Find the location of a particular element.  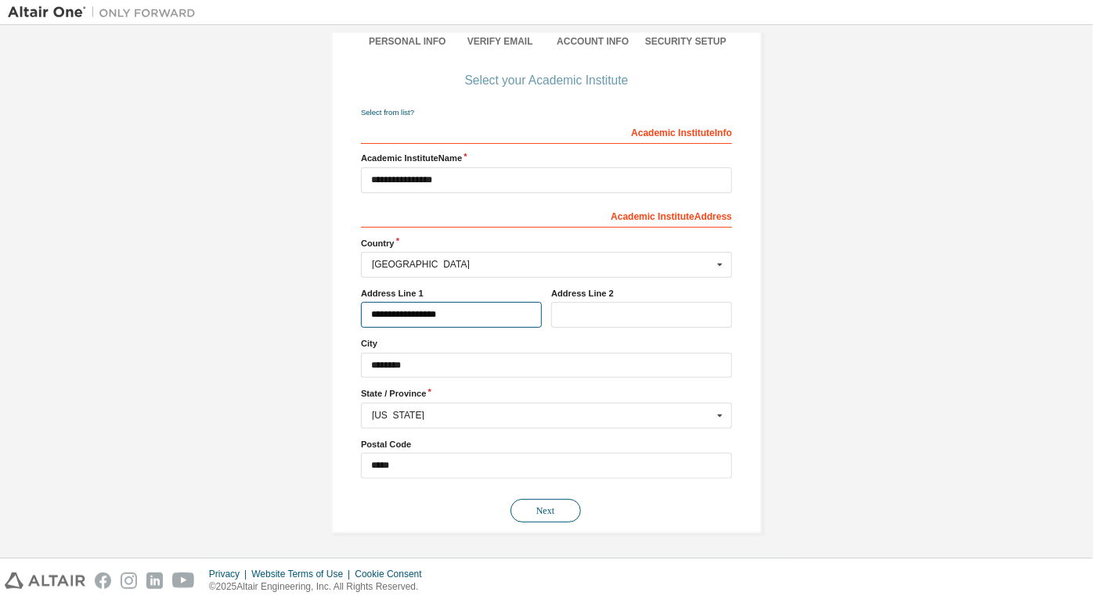

label: Country is located at coordinates (546, 243).